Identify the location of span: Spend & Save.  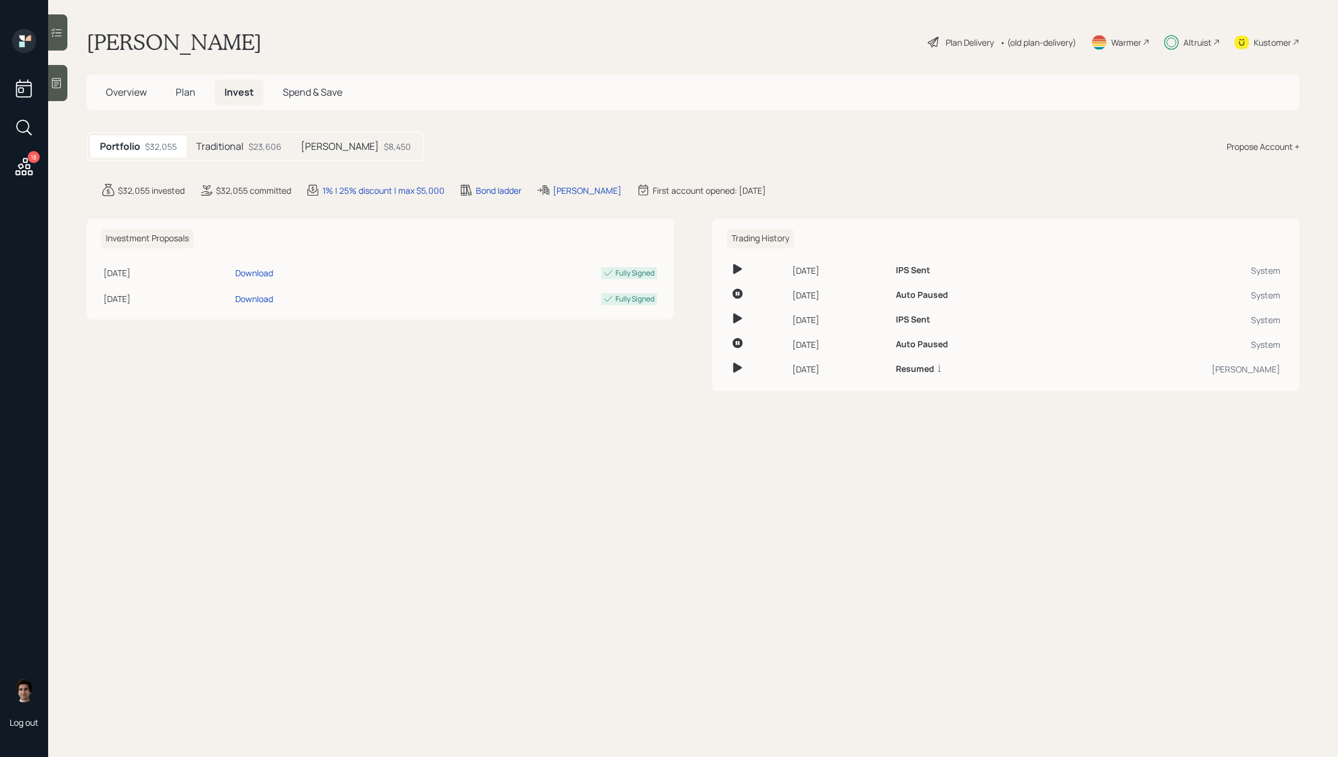
(312, 92).